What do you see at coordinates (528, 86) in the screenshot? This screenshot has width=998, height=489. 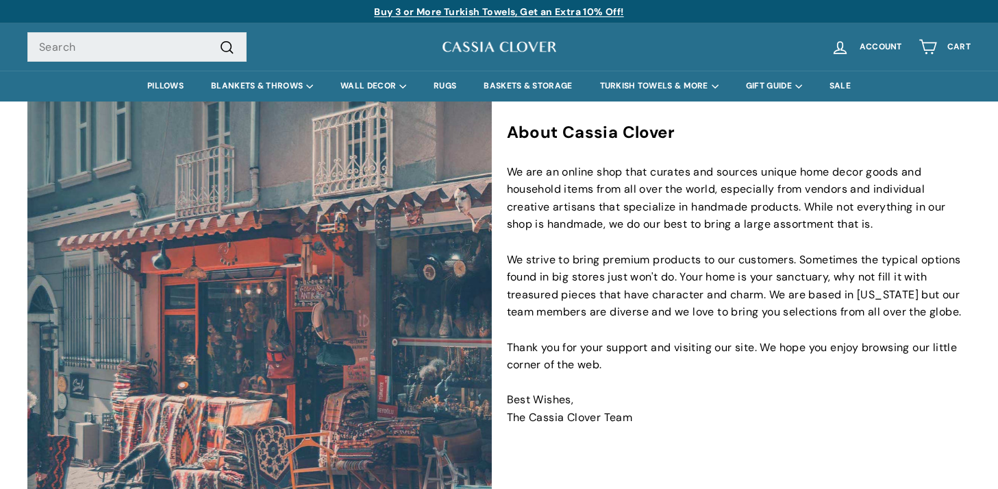 I see `a: BASKETS & STORAGE` at bounding box center [528, 86].